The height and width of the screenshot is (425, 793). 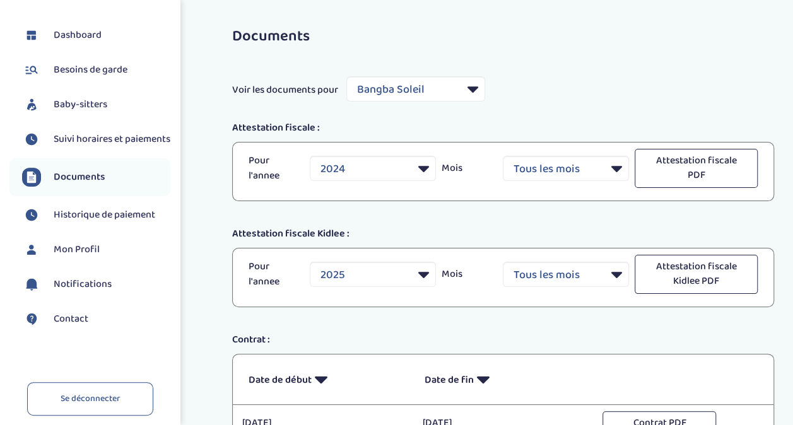 I want to click on span: Historique de paiement, so click(x=104, y=215).